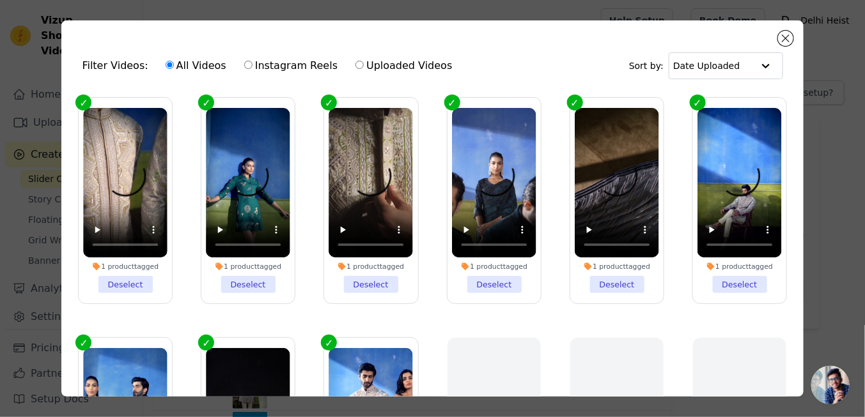  I want to click on button: Close modal, so click(785, 38).